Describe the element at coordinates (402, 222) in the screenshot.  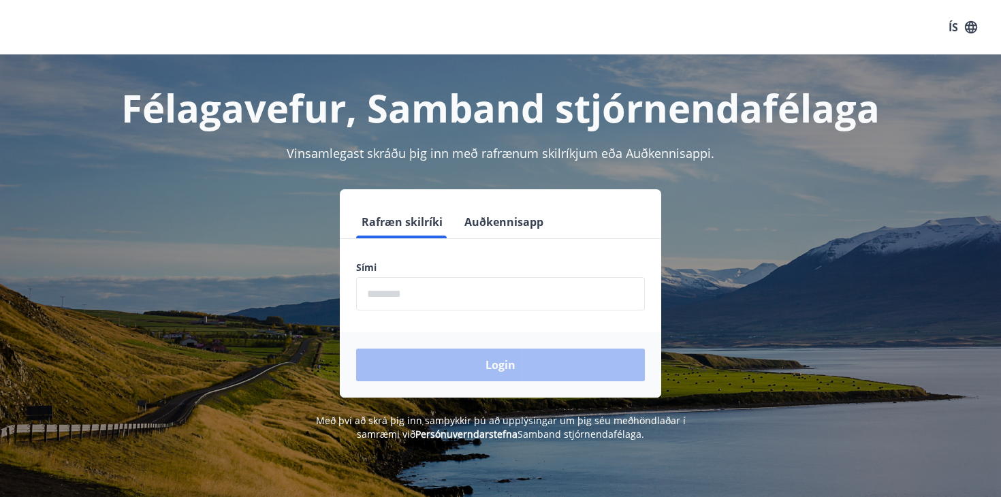
I see `button: Rafræn skilríki` at that location.